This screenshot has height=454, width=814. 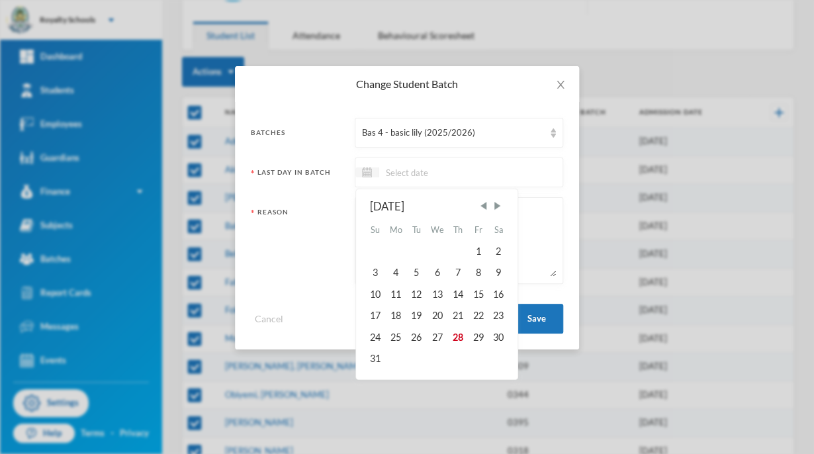 What do you see at coordinates (537, 318) in the screenshot?
I see `button: Save` at bounding box center [537, 318].